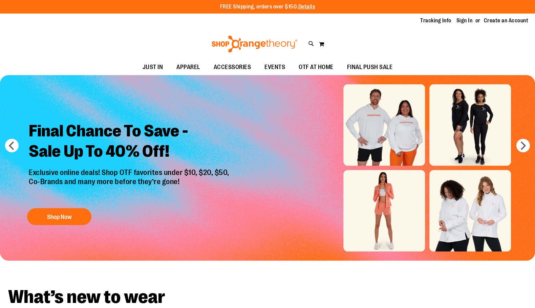  What do you see at coordinates (254, 44) in the screenshot?
I see `img: Shop Orangetheory` at bounding box center [254, 44].